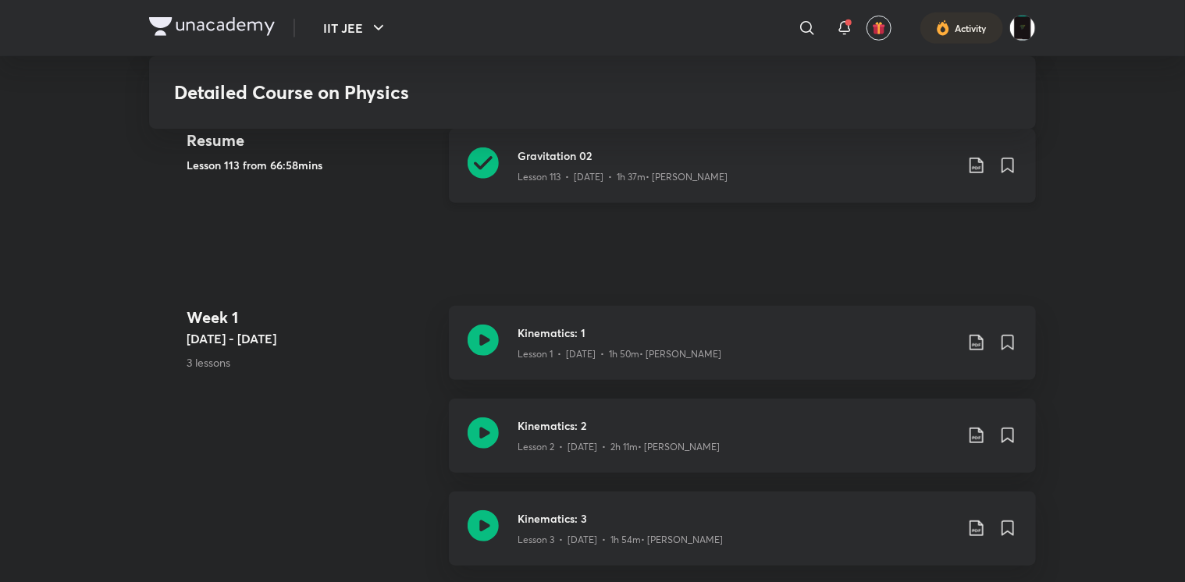 The height and width of the screenshot is (582, 1185). I want to click on img: activity, so click(943, 28).